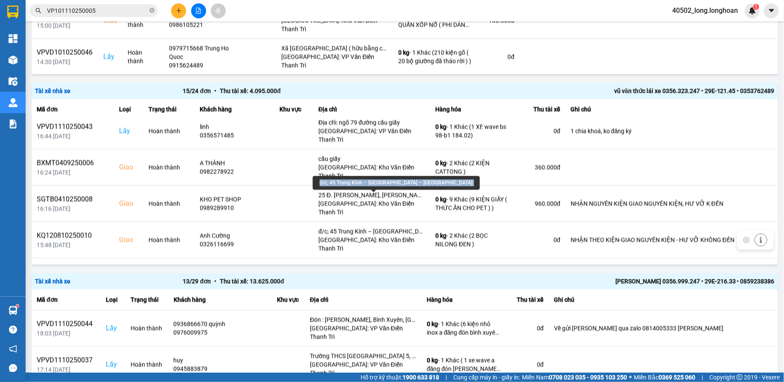  Describe the element at coordinates (771, 11) in the screenshot. I see `button: caret-down` at that location.